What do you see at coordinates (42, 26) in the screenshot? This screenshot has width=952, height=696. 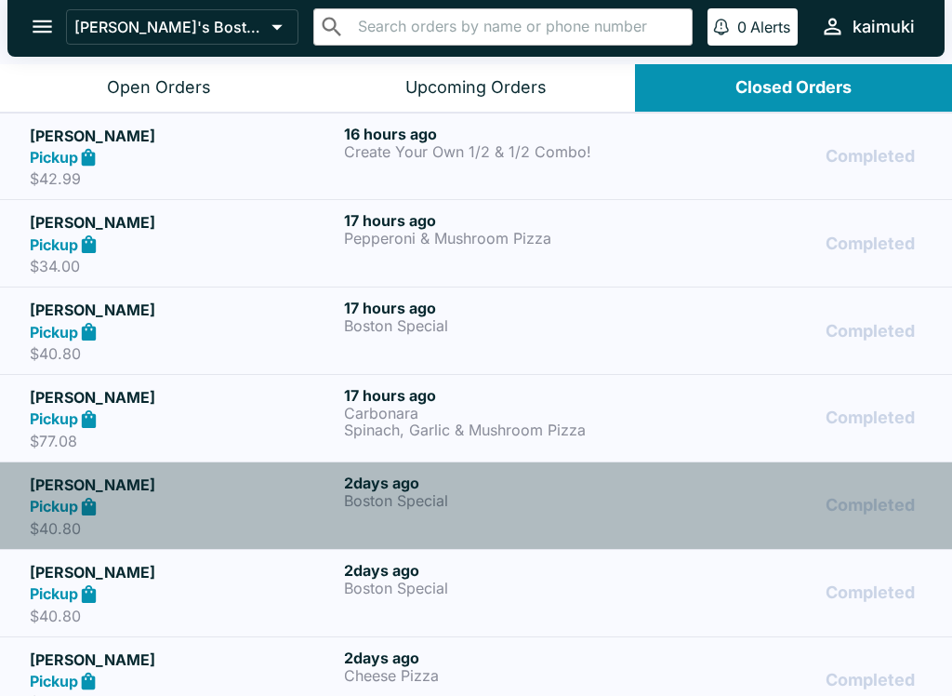 I see `button: open drawer` at bounding box center [42, 26].